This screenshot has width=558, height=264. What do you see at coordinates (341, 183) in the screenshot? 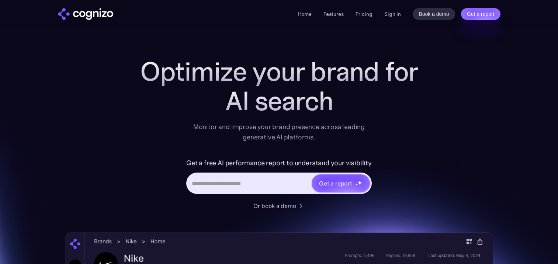
I see `a: Get a reportstarstarstar` at bounding box center [341, 183].